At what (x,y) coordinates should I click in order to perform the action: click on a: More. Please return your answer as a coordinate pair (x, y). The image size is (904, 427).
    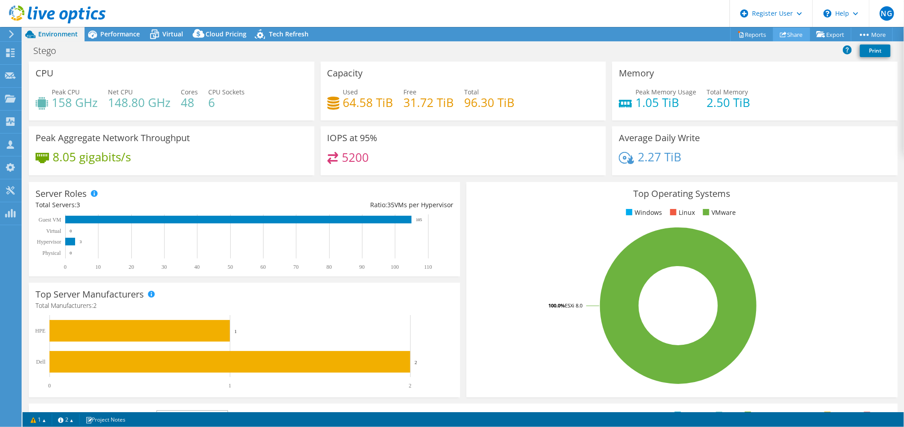
    Looking at the image, I should click on (871, 34).